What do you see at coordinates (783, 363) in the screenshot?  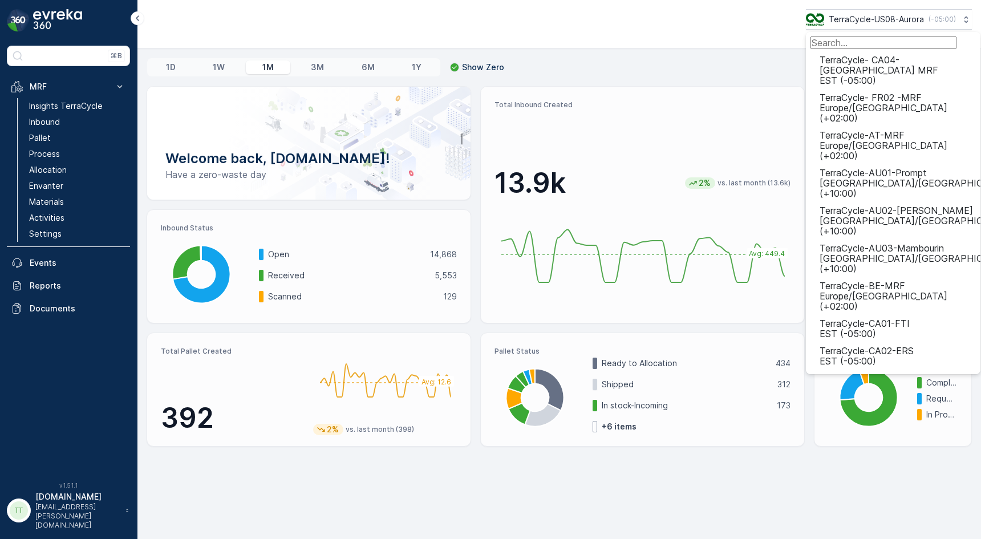 I see `p: 434` at bounding box center [783, 363].